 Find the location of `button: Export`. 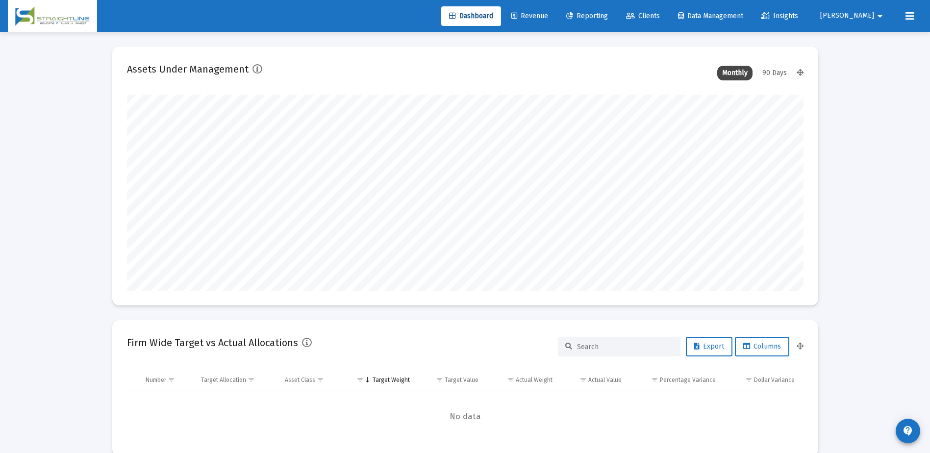

button: Export is located at coordinates (709, 347).